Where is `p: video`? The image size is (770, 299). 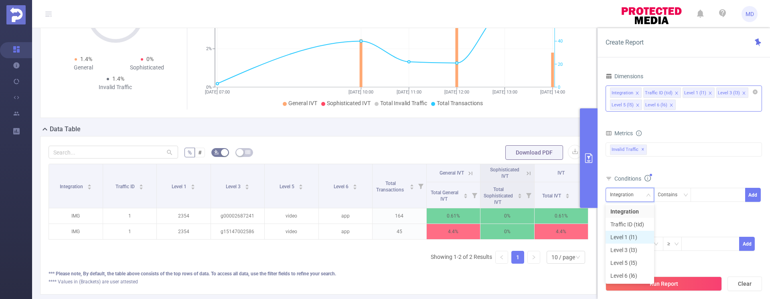 p: video is located at coordinates (292, 216).